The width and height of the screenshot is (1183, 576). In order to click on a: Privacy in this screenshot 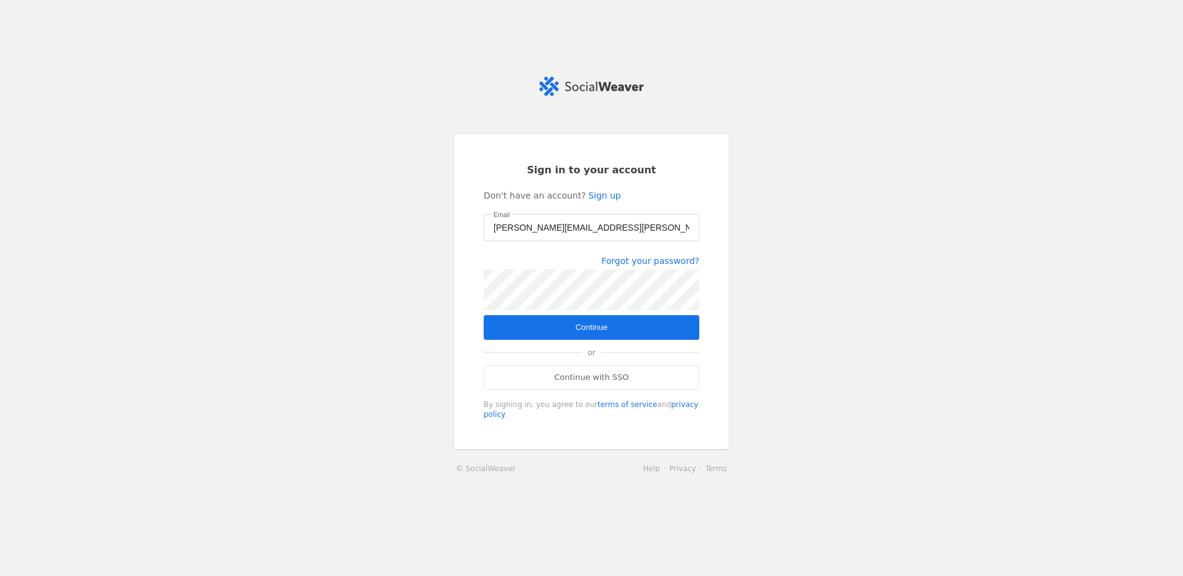, I will do `click(682, 468)`.